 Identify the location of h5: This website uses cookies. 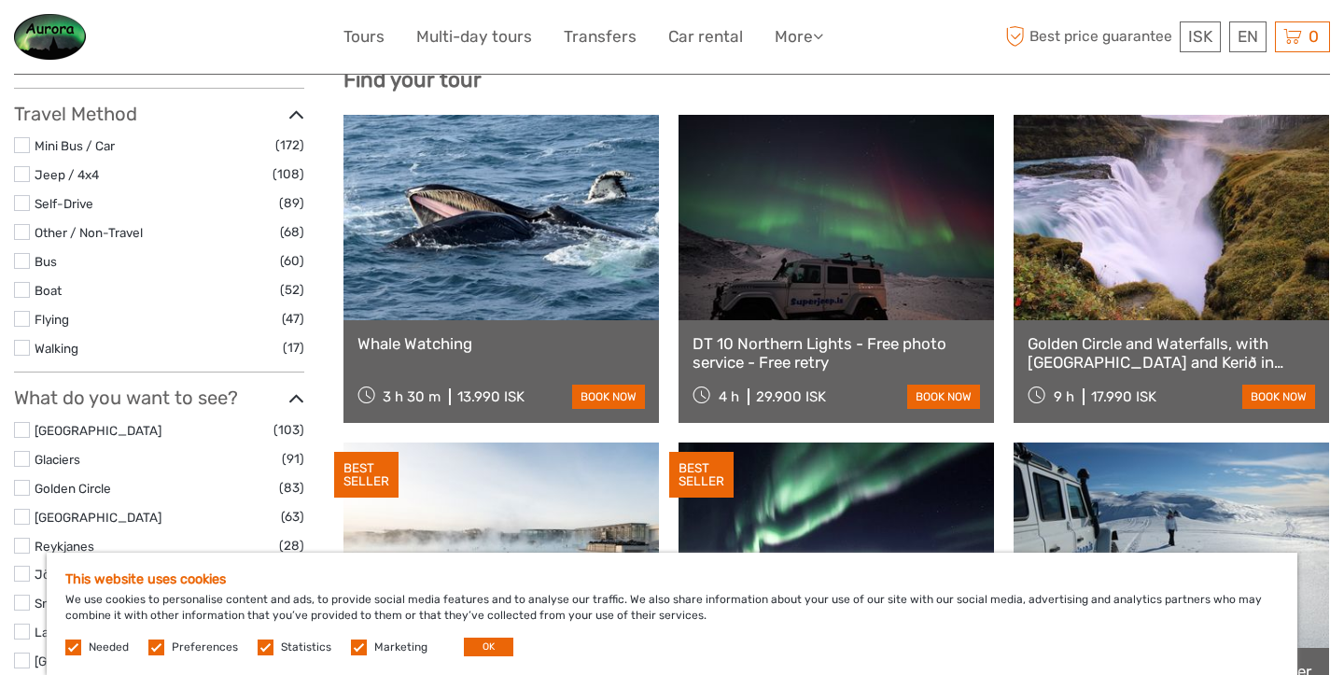
(672, 578).